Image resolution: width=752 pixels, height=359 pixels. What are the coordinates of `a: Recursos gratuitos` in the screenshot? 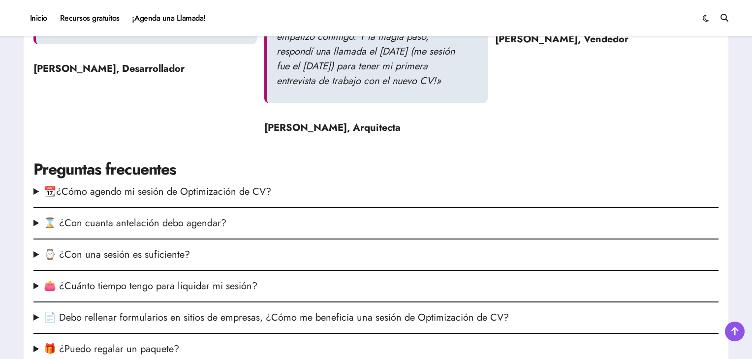 It's located at (90, 18).